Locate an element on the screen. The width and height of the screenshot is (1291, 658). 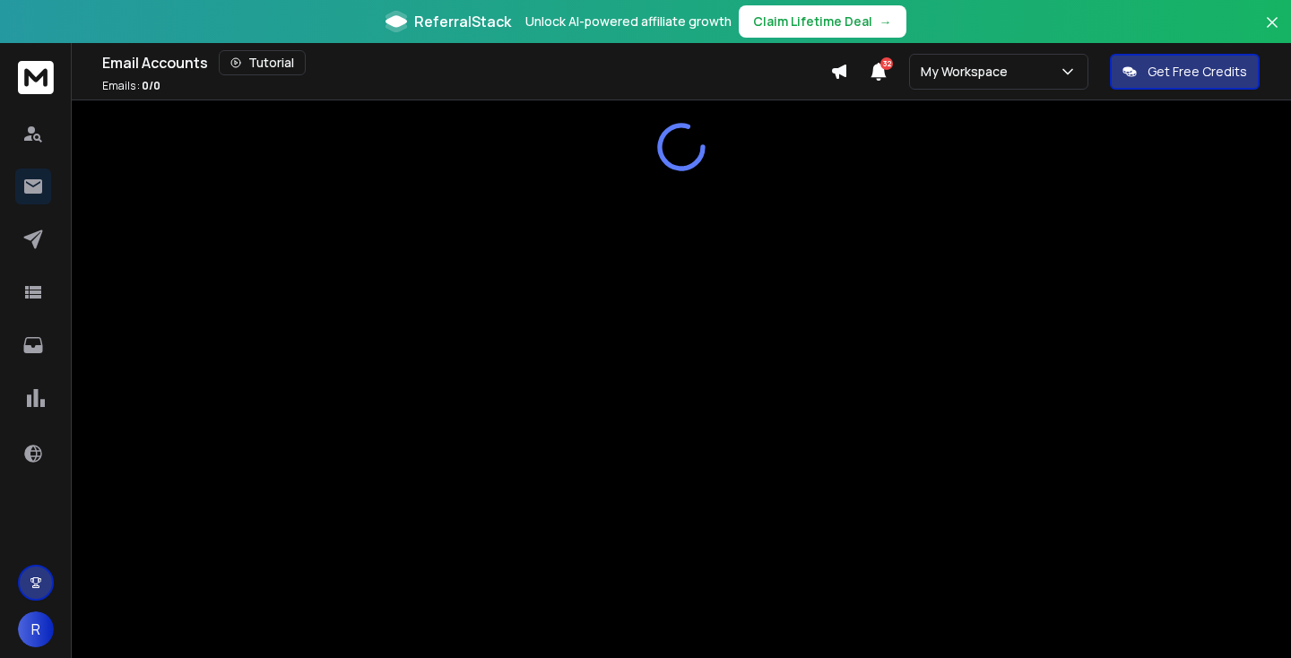
button: Get Free Credits is located at coordinates (1184, 72).